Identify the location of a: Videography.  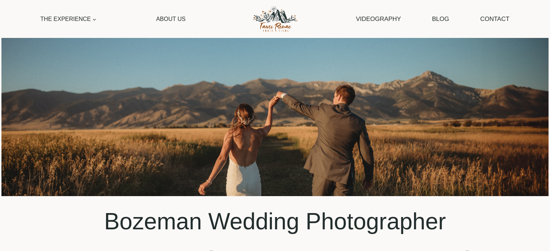
(378, 19).